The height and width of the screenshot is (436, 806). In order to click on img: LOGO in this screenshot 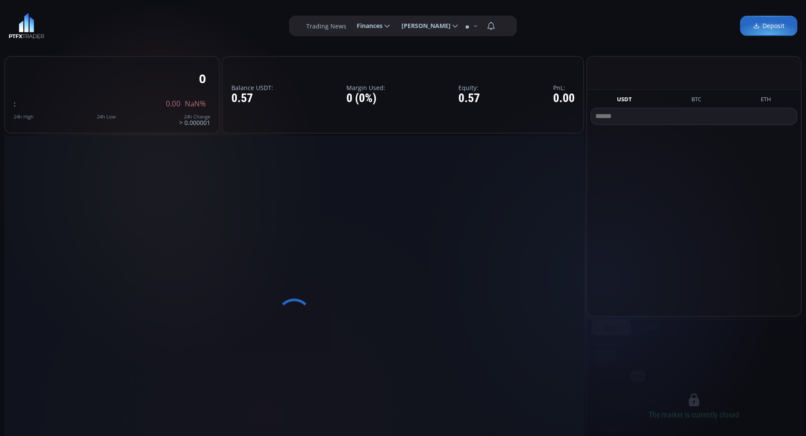, I will do `click(26, 26)`.